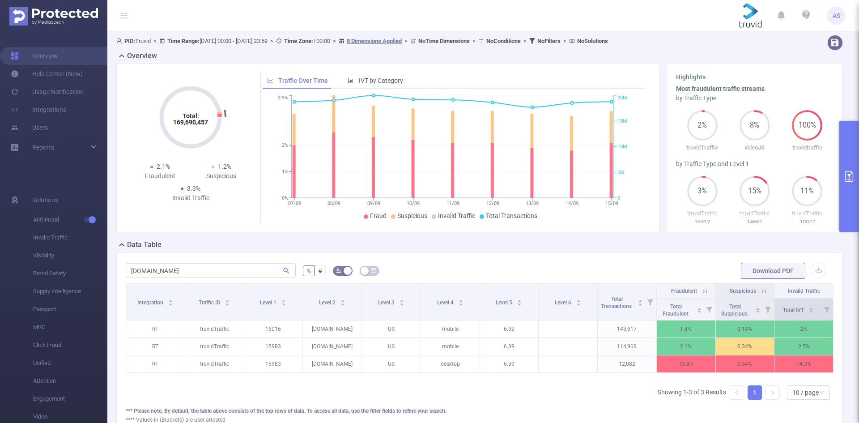 The image size is (859, 423). What do you see at coordinates (374, 41) in the screenshot?
I see `u: 8 Dimensions Applied` at bounding box center [374, 41].